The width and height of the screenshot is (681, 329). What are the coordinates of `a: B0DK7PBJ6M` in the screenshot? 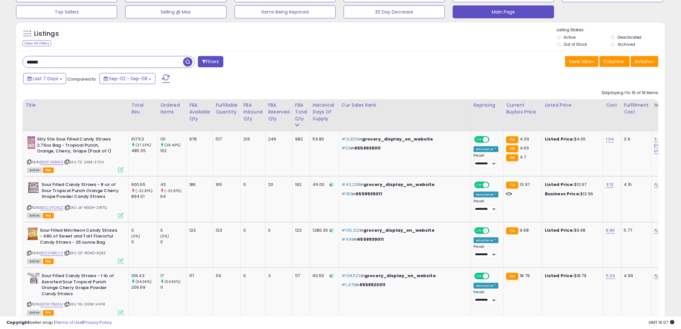 It's located at (52, 304).